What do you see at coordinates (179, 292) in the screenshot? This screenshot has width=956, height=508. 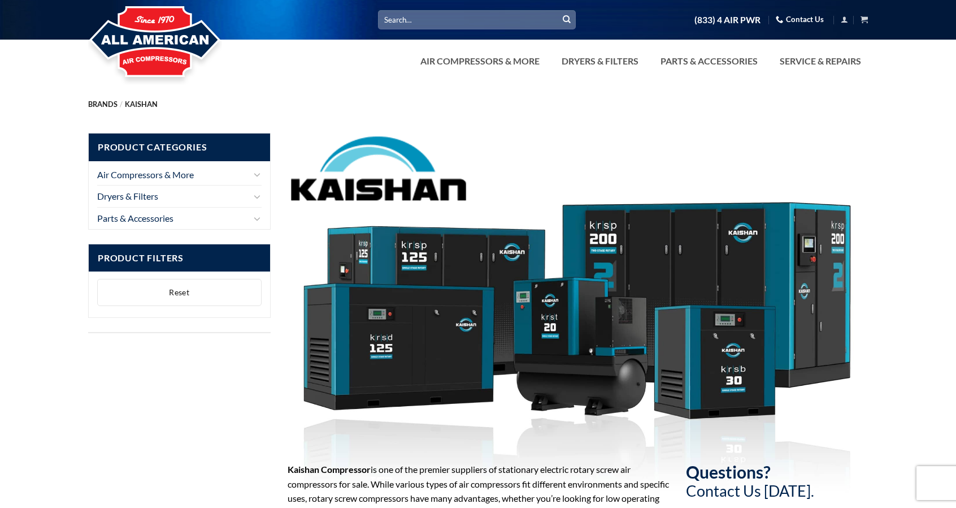 I see `span: Reset` at bounding box center [179, 292].